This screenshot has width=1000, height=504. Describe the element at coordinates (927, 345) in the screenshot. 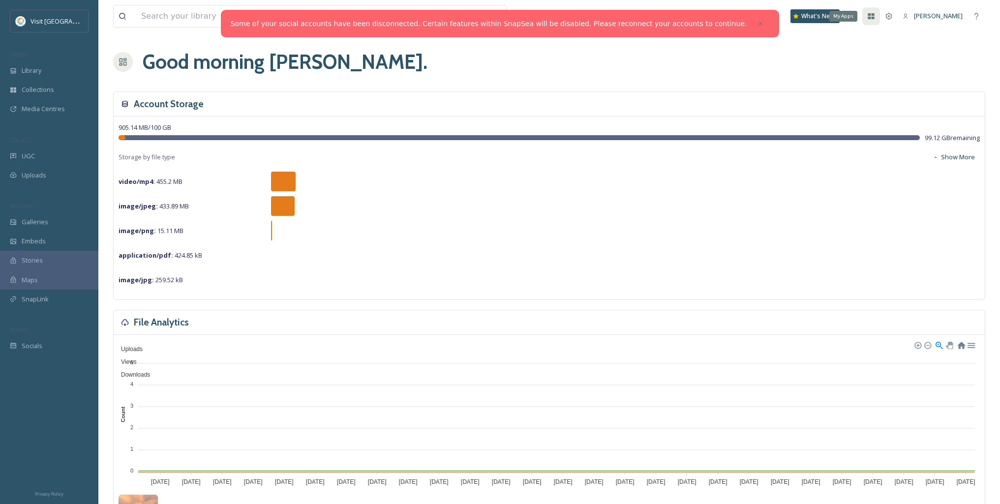

I see `div: Zoom Out` at that location.